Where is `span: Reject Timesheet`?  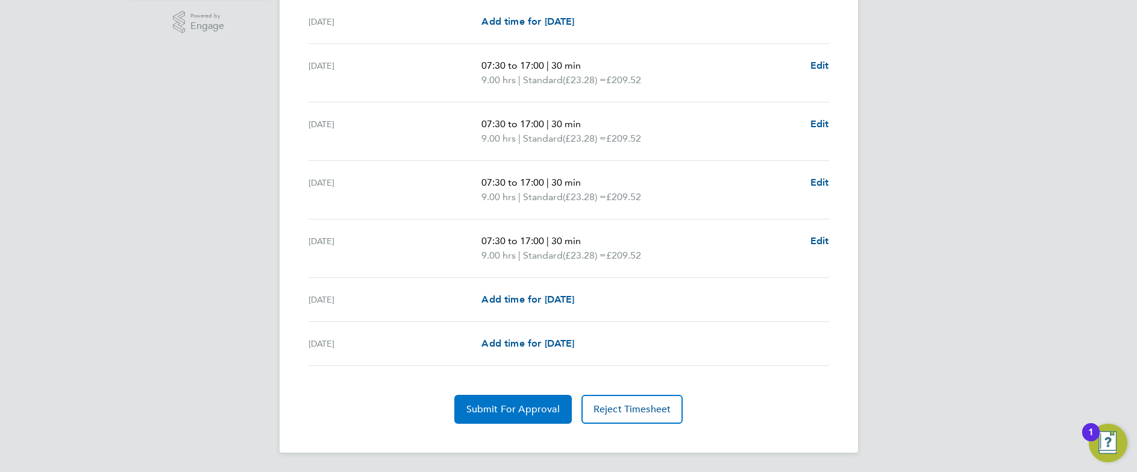 span: Reject Timesheet is located at coordinates (632, 409).